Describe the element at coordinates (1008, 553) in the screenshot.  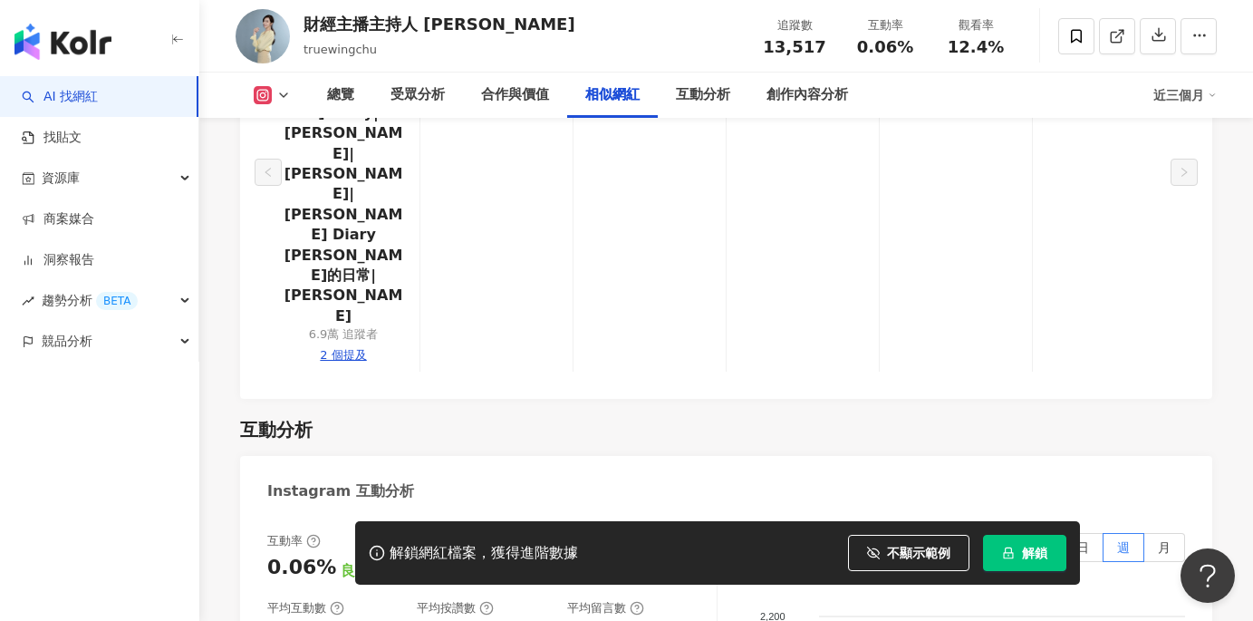
I see `span: lock` at that location.